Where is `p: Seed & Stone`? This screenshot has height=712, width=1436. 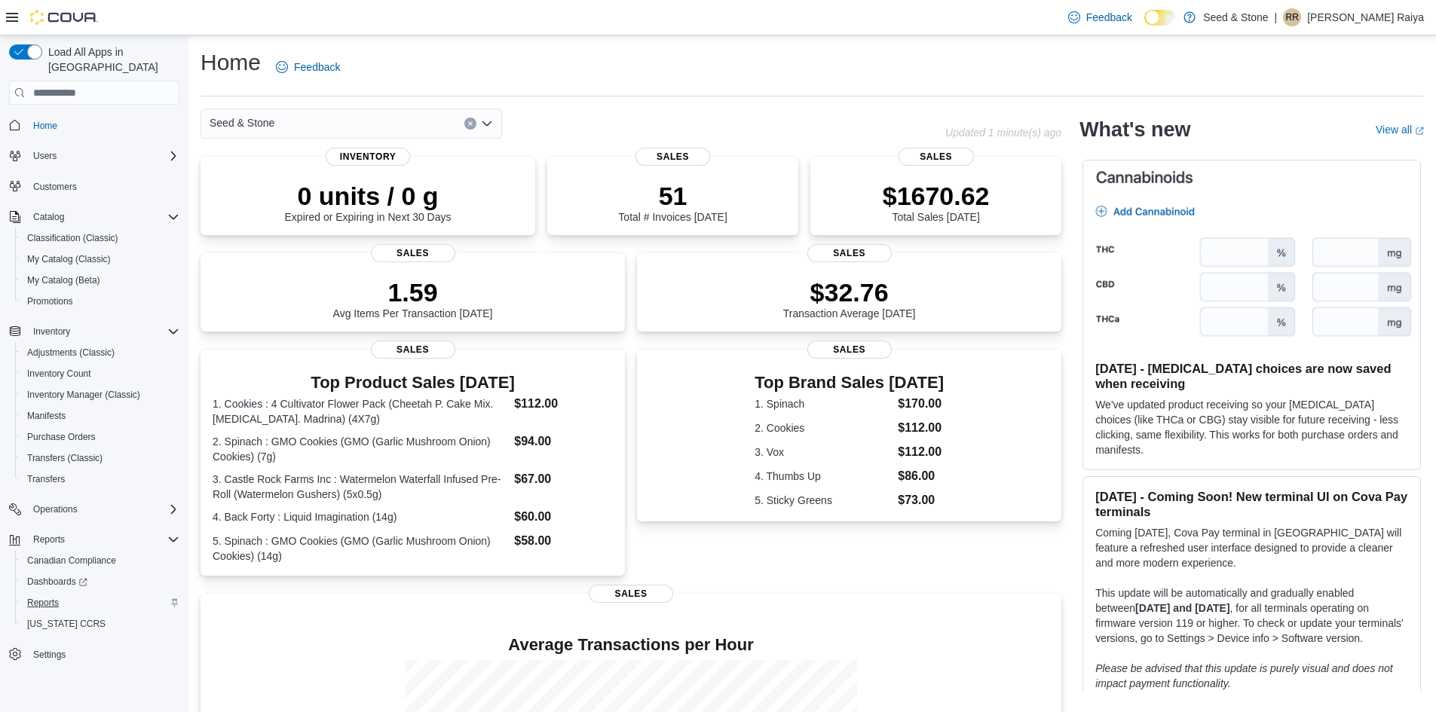 p: Seed & Stone is located at coordinates (1235, 17).